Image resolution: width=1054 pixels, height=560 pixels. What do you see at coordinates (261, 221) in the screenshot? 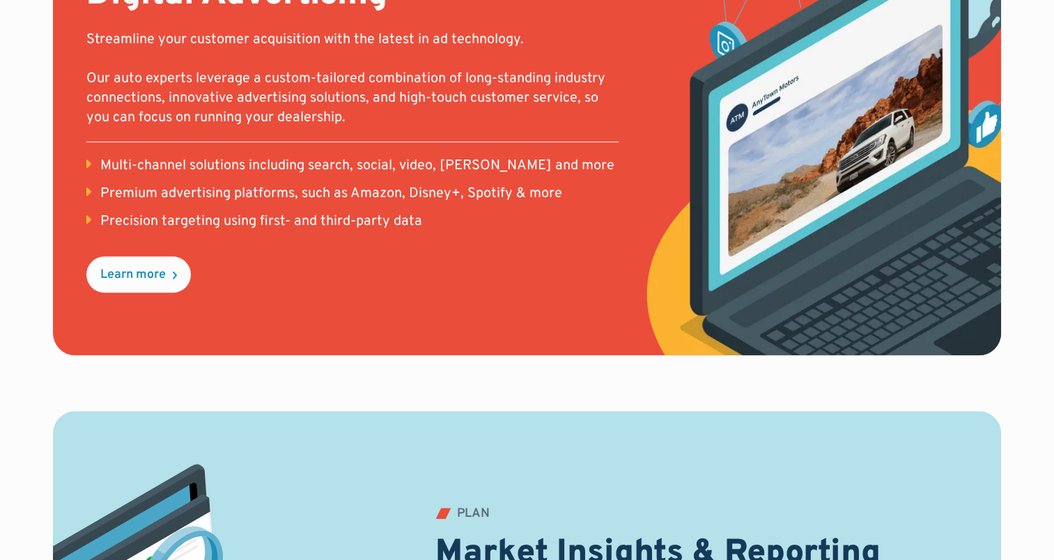
I see `div: Precision targeting using first- and third-party data` at bounding box center [261, 221].